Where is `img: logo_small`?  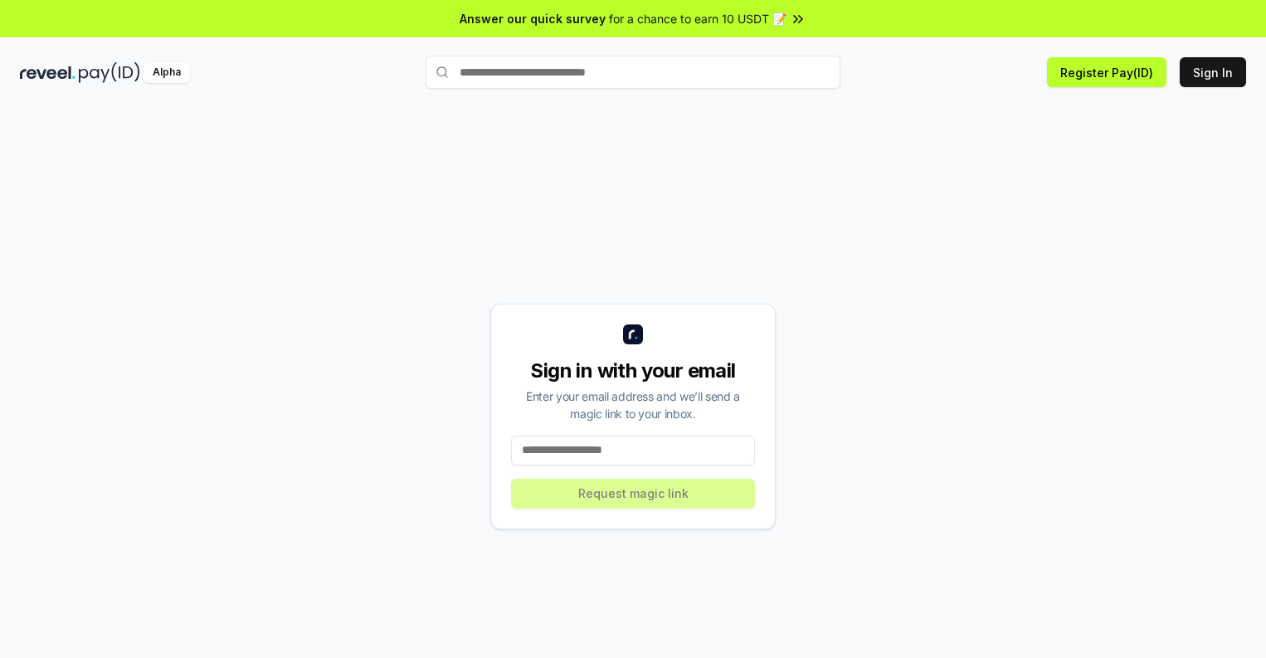 img: logo_small is located at coordinates (633, 334).